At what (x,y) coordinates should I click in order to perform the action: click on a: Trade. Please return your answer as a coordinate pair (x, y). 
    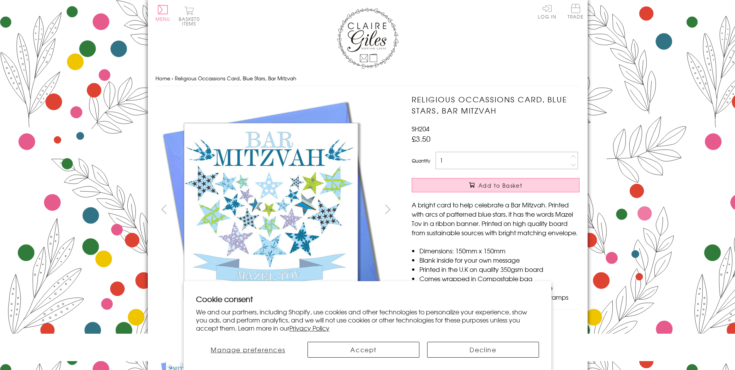
    Looking at the image, I should click on (576, 12).